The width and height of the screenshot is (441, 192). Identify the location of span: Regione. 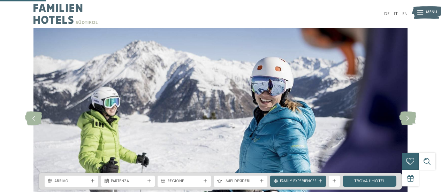
(184, 182).